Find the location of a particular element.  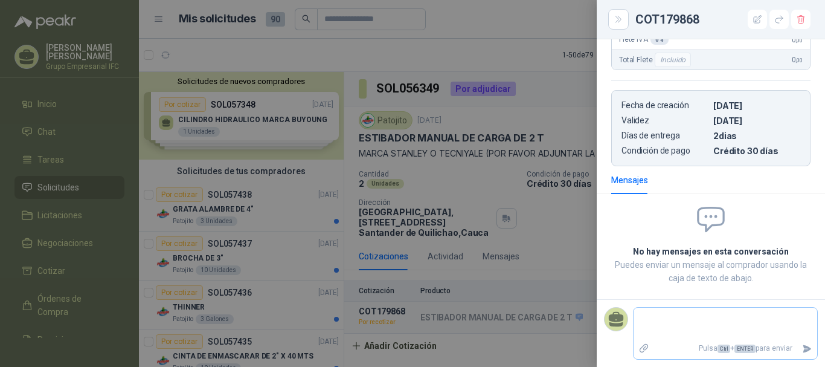

button: Enviar is located at coordinates (807, 348).